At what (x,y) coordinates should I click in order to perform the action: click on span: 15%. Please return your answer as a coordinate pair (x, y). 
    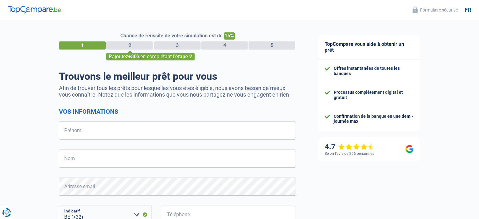
    Looking at the image, I should click on (229, 36).